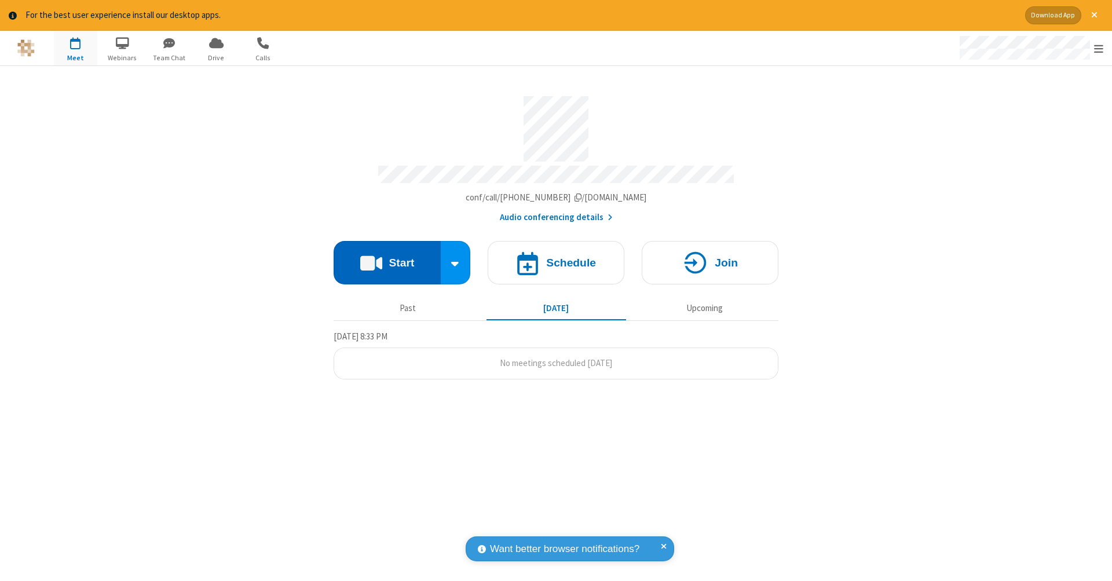  I want to click on span: Drive, so click(216, 58).